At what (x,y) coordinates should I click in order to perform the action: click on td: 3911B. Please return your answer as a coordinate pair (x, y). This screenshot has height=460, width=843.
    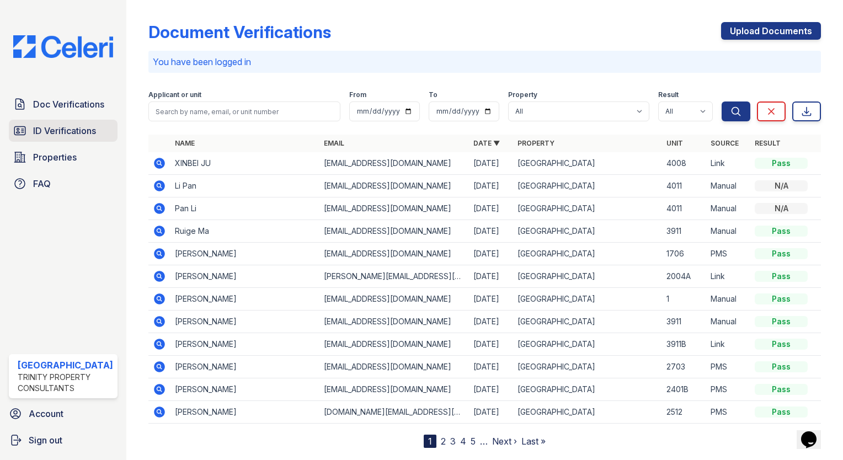
    Looking at the image, I should click on (684, 344).